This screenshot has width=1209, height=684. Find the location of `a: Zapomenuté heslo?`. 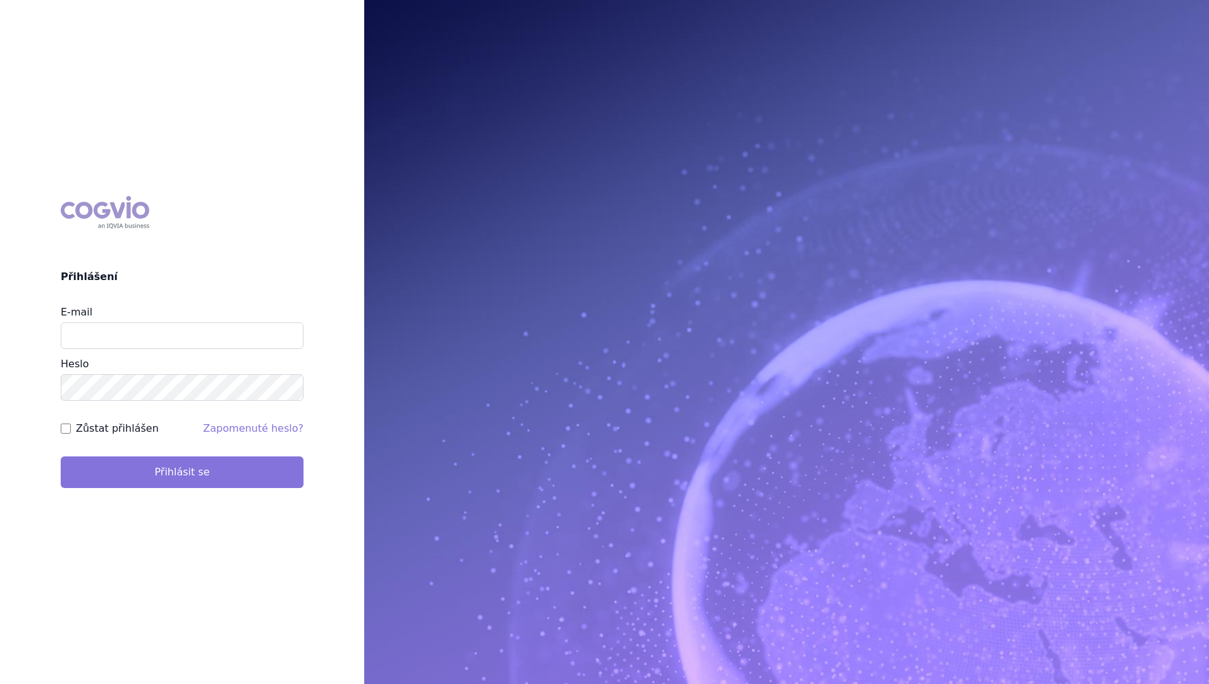

a: Zapomenuté heslo? is located at coordinates (253, 428).